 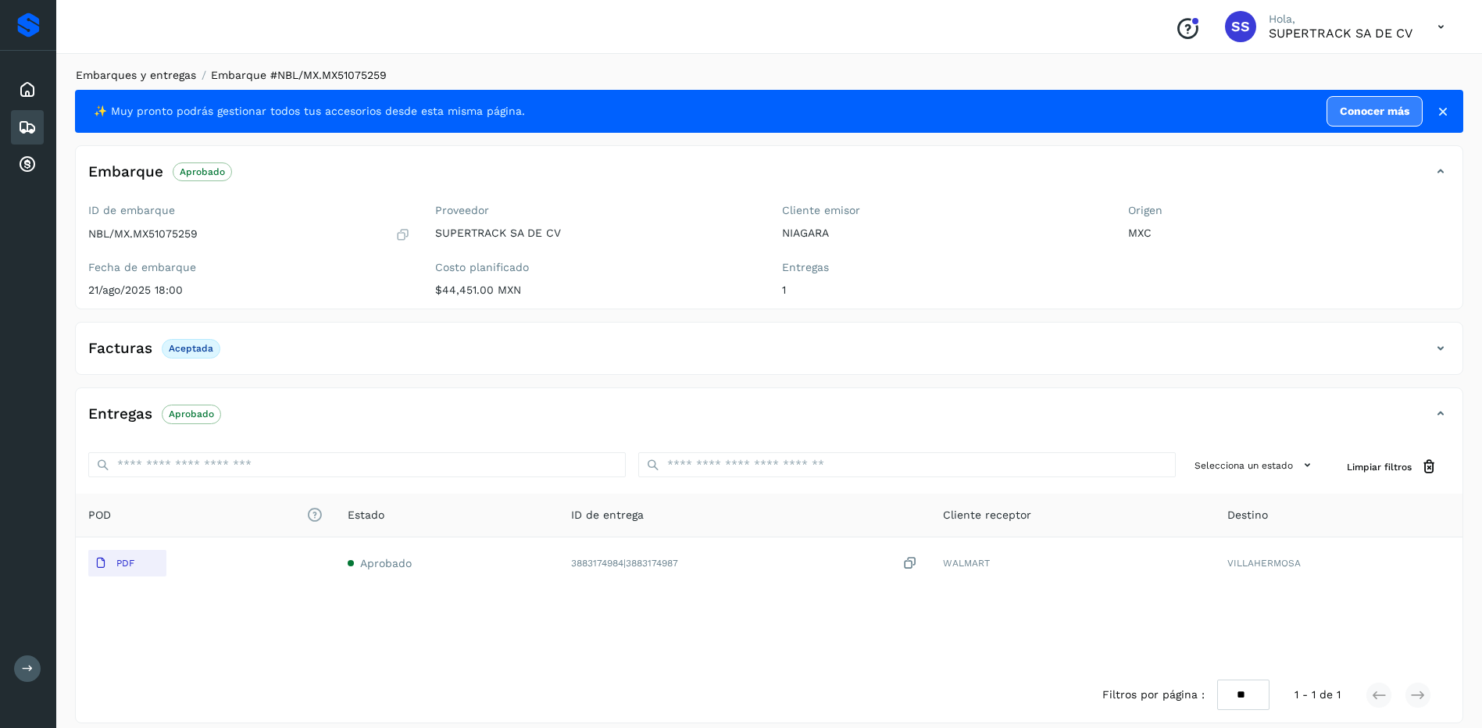 What do you see at coordinates (298, 75) in the screenshot?
I see `span: Embarque #NBL/MX.MX51075259` at bounding box center [298, 75].